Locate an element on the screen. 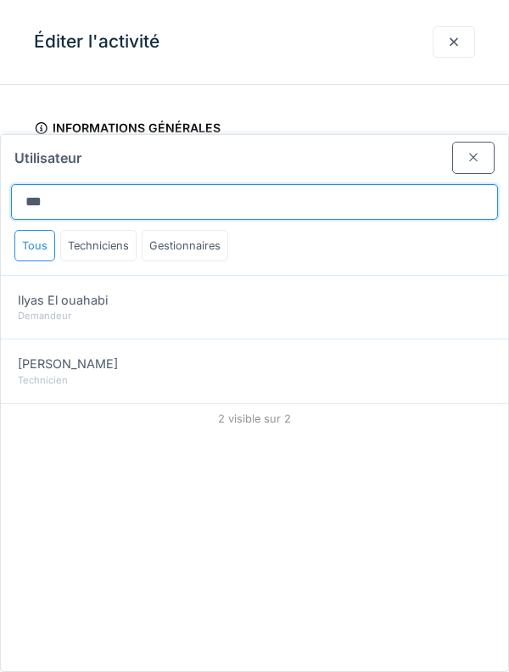  div: Gestionnaires is located at coordinates (185, 245).